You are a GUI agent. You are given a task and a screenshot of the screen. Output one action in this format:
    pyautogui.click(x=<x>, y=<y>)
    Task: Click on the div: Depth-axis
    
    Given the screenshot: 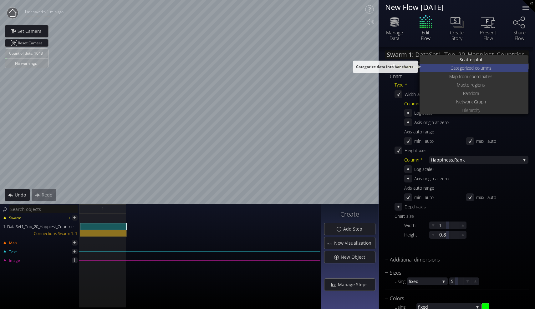 What is the action you would take?
    pyautogui.click(x=420, y=207)
    